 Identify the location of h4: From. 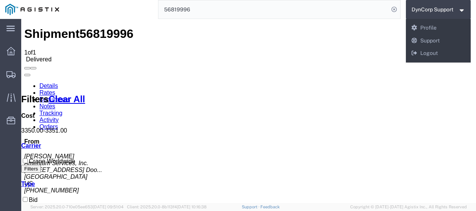
(227, 123).